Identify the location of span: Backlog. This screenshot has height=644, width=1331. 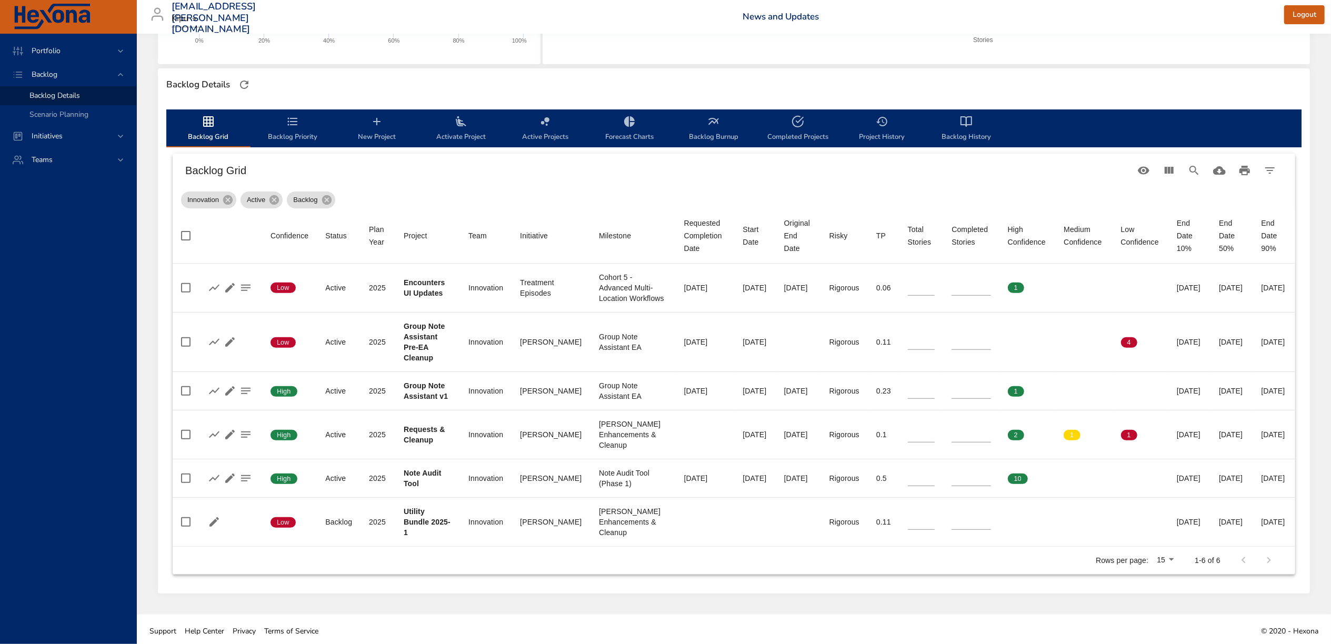
(305, 200).